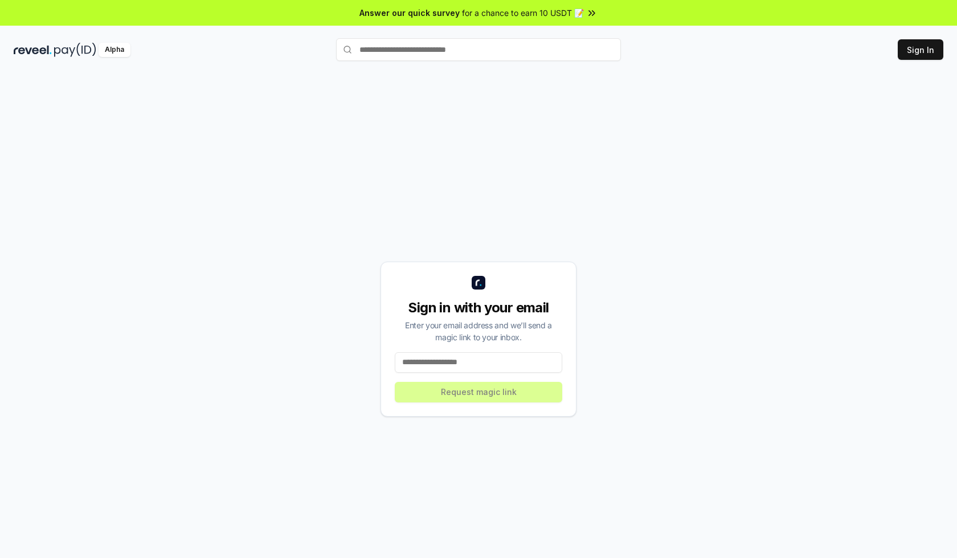 This screenshot has height=558, width=957. Describe the element at coordinates (479, 331) in the screenshot. I see `div: Enter your email address and we’ll send a magic link to your inbox.` at that location.